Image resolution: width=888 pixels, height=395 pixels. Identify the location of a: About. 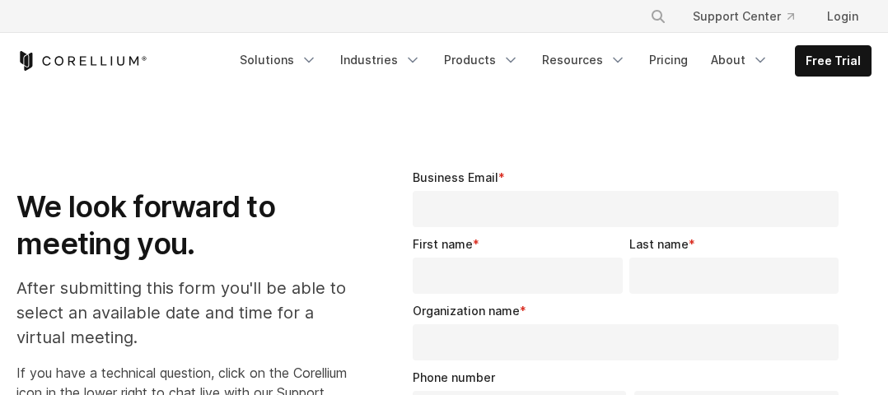
(739, 60).